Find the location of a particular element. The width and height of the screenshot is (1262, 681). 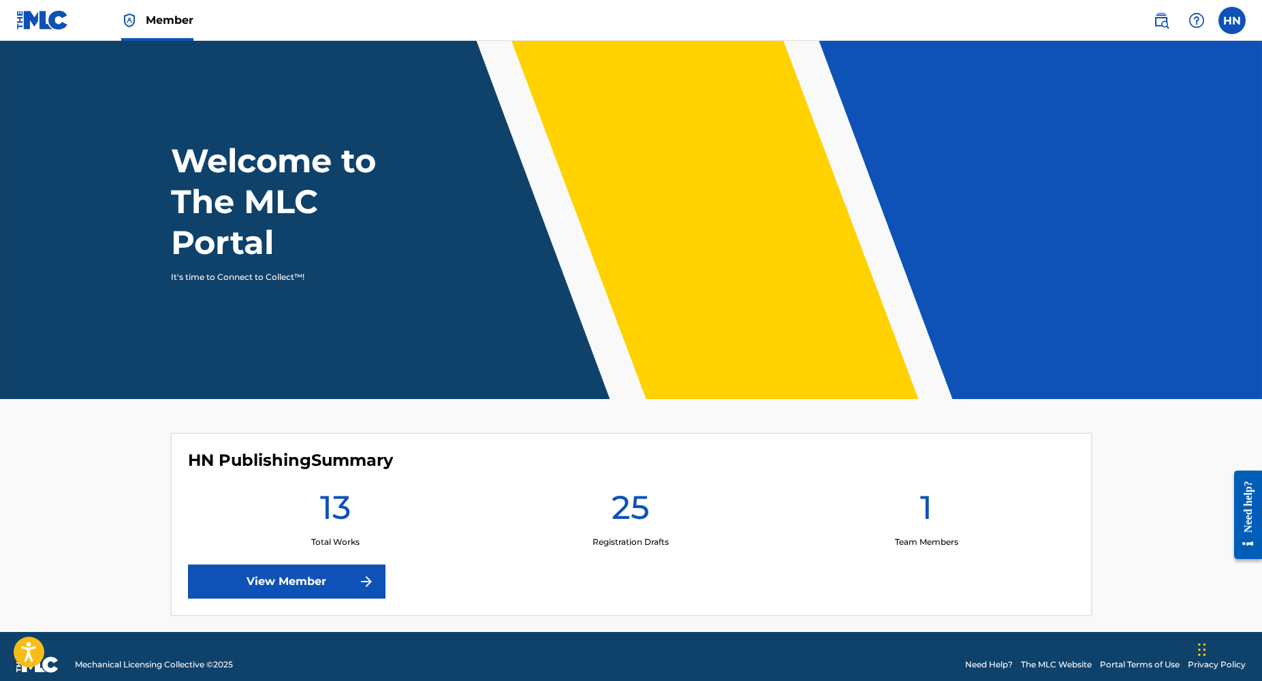

span: Member is located at coordinates (170, 20).